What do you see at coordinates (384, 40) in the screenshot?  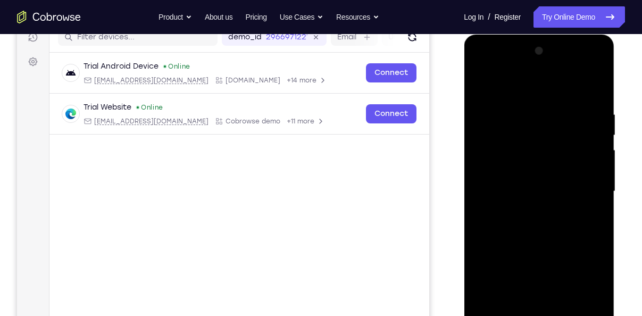 I see `label: User ID` at bounding box center [384, 40].